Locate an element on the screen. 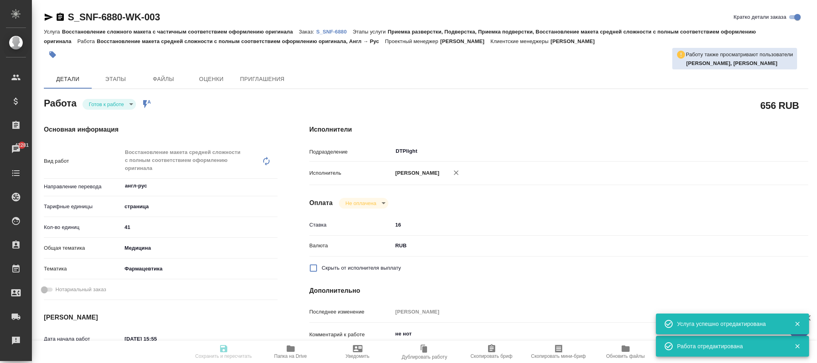 This screenshot has height=363, width=817. a: 42281 is located at coordinates (16, 149).